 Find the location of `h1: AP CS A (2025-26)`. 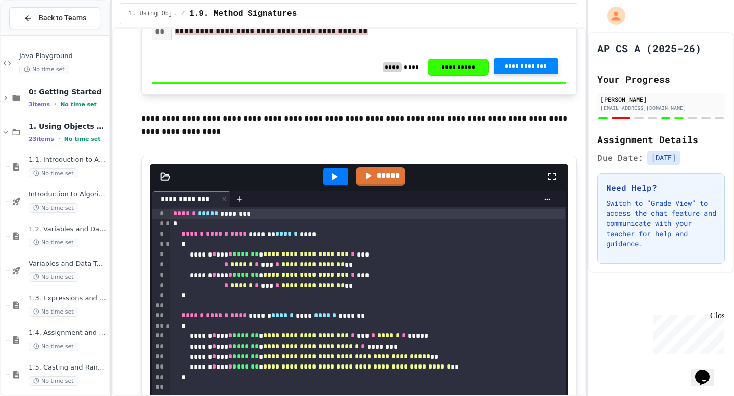

h1: AP CS A (2025-26) is located at coordinates (649, 48).